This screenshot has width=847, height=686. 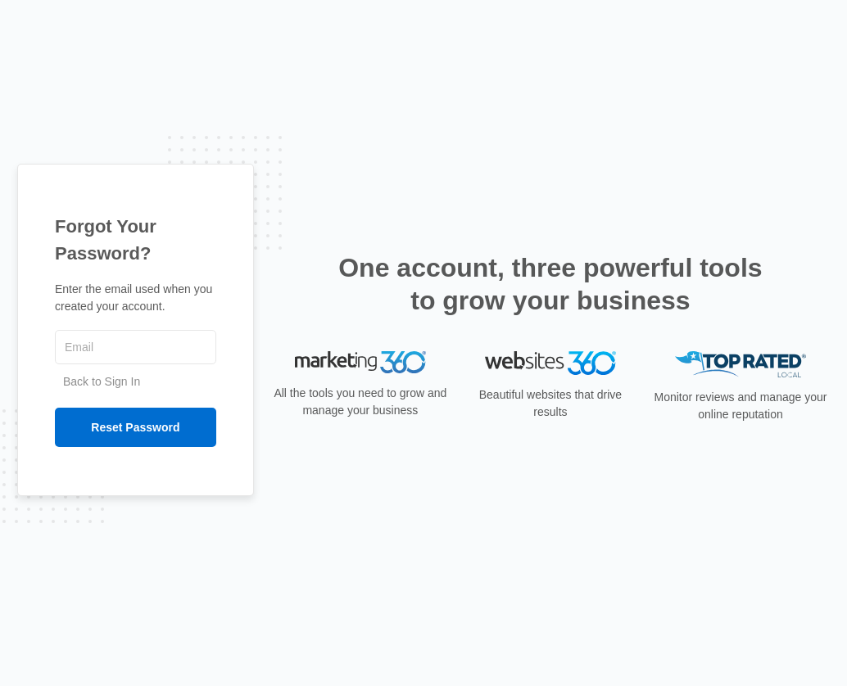 What do you see at coordinates (135, 428) in the screenshot?
I see `input: Reset Password` at bounding box center [135, 428].